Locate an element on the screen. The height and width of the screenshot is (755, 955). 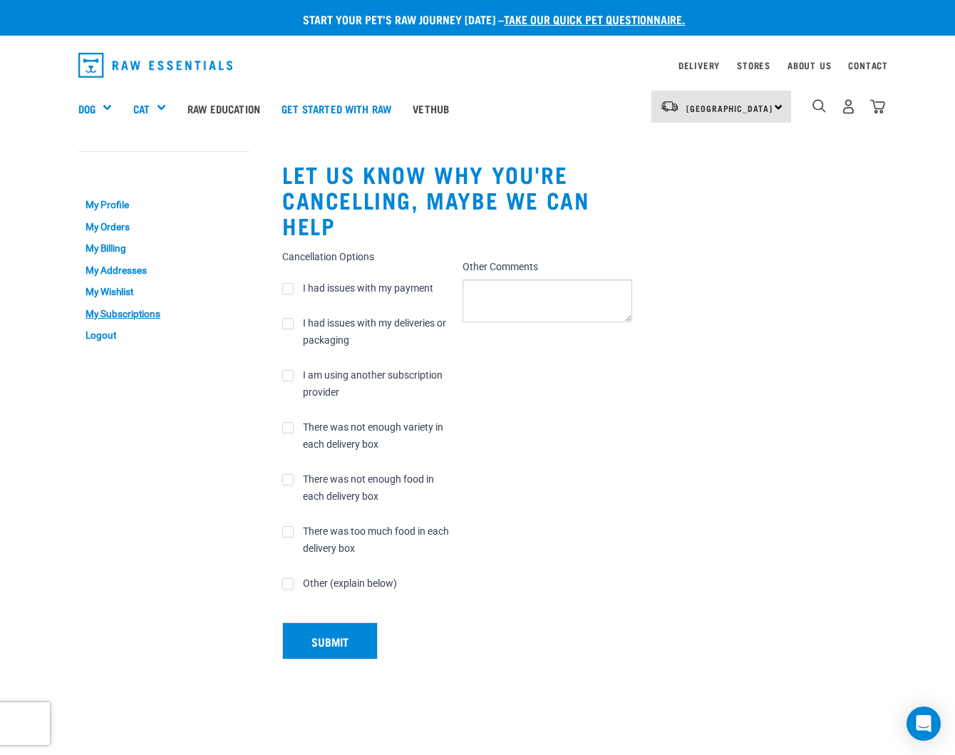
a: Logout is located at coordinates (164, 336).